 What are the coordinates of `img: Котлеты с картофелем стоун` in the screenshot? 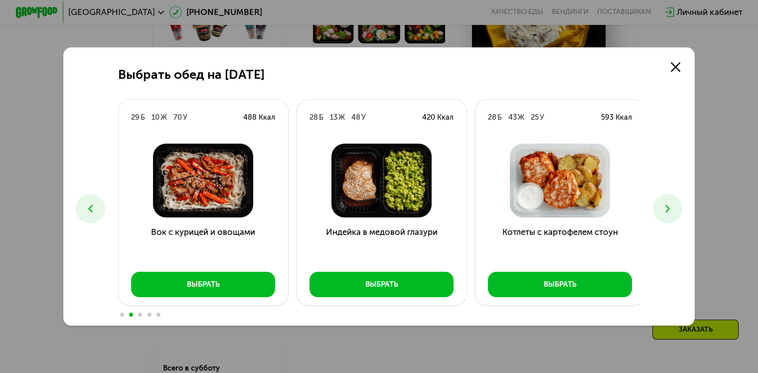 It's located at (559, 180).